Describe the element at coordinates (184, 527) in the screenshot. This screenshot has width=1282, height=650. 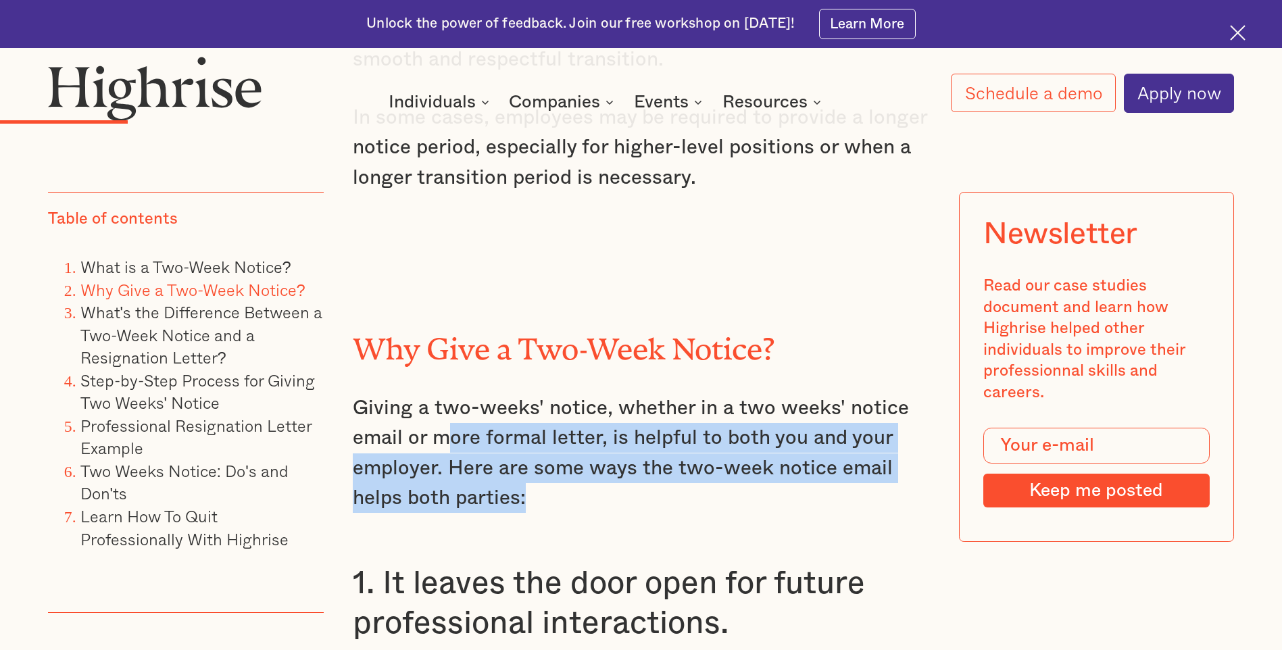
I see `a: Learn How To Quit Professionally With Highrise` at that location.